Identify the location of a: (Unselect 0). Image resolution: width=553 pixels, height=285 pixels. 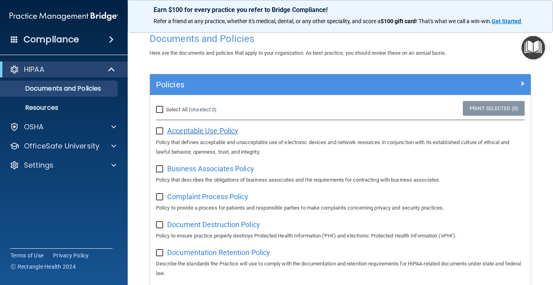
(203, 109).